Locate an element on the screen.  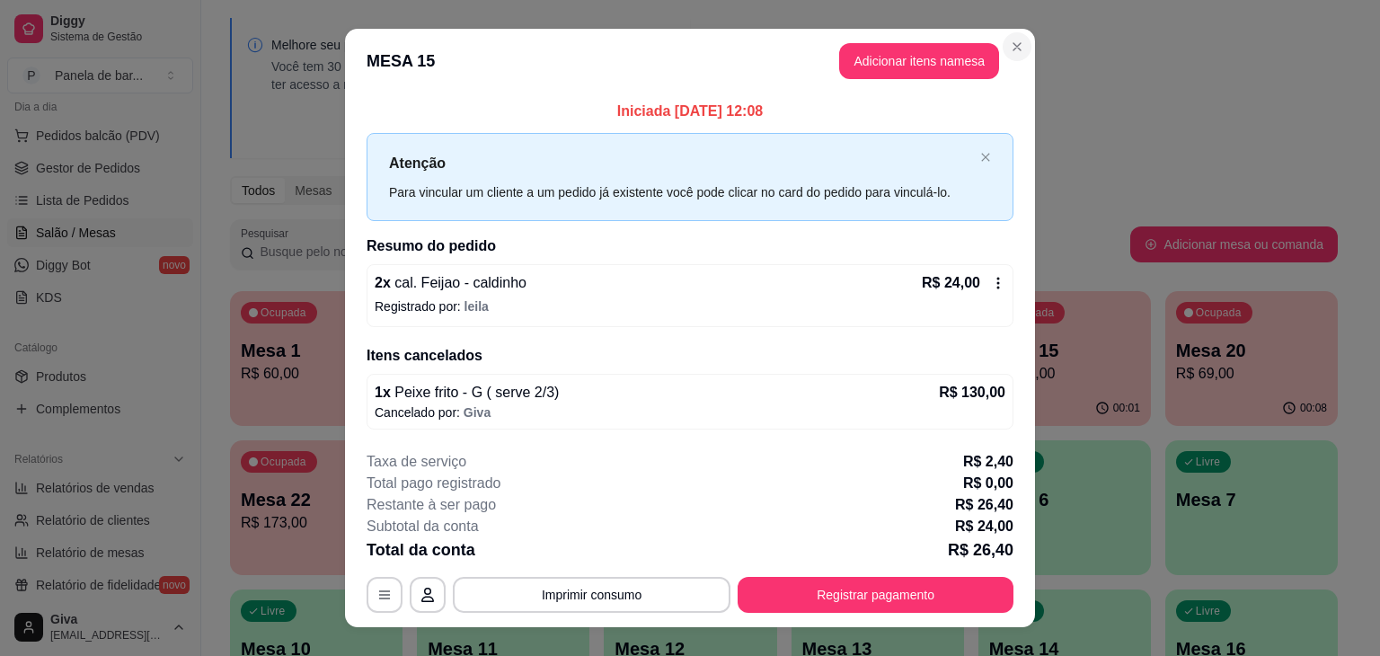
button: Registrar pagamento is located at coordinates (875, 595).